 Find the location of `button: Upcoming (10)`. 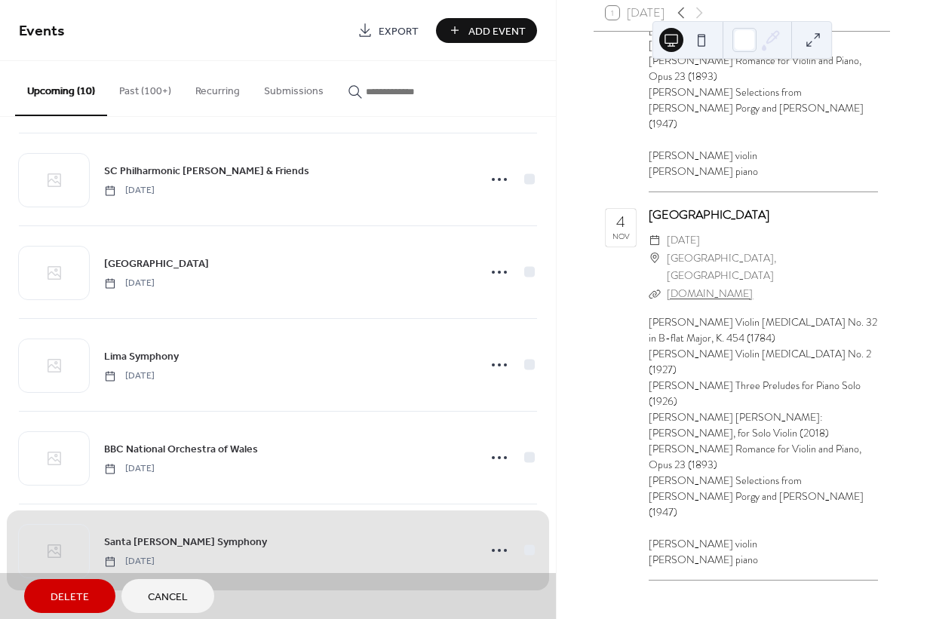

button: Upcoming (10) is located at coordinates (61, 88).